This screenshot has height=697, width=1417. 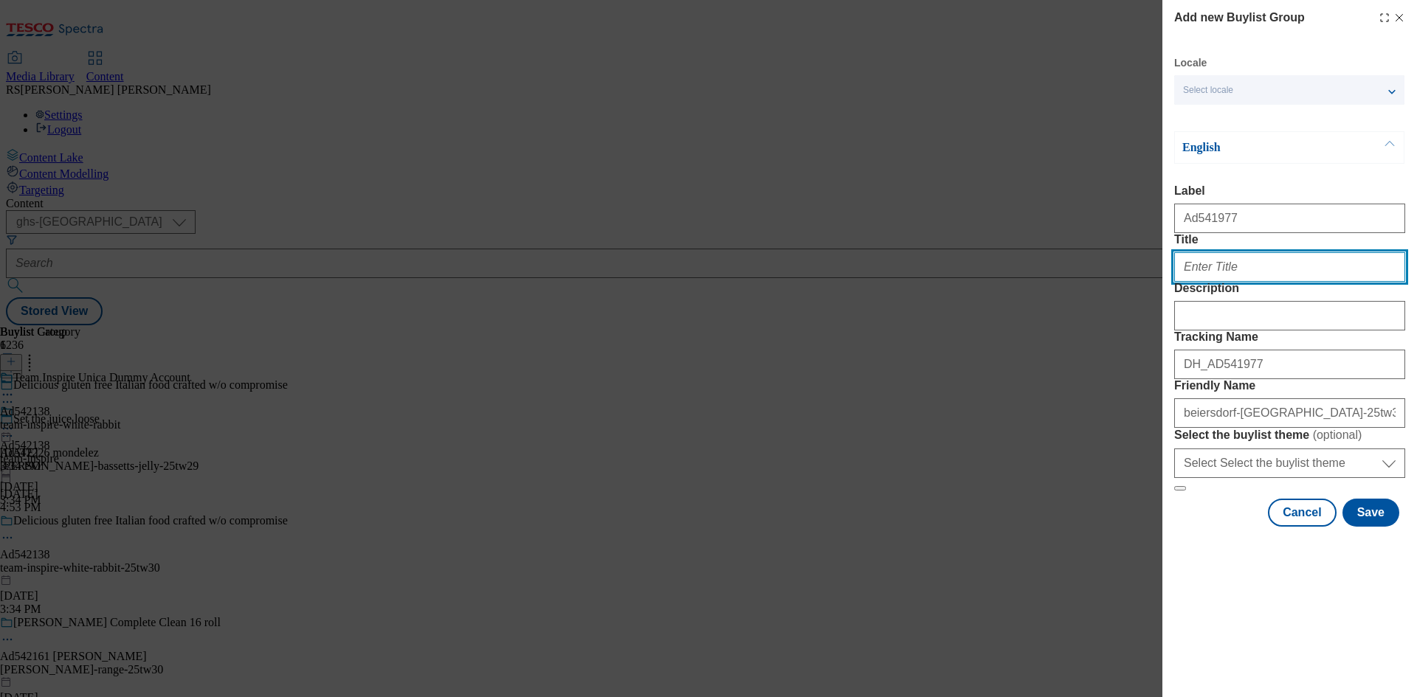 What do you see at coordinates (1289, 191) in the screenshot?
I see `label: Label` at bounding box center [1289, 191].